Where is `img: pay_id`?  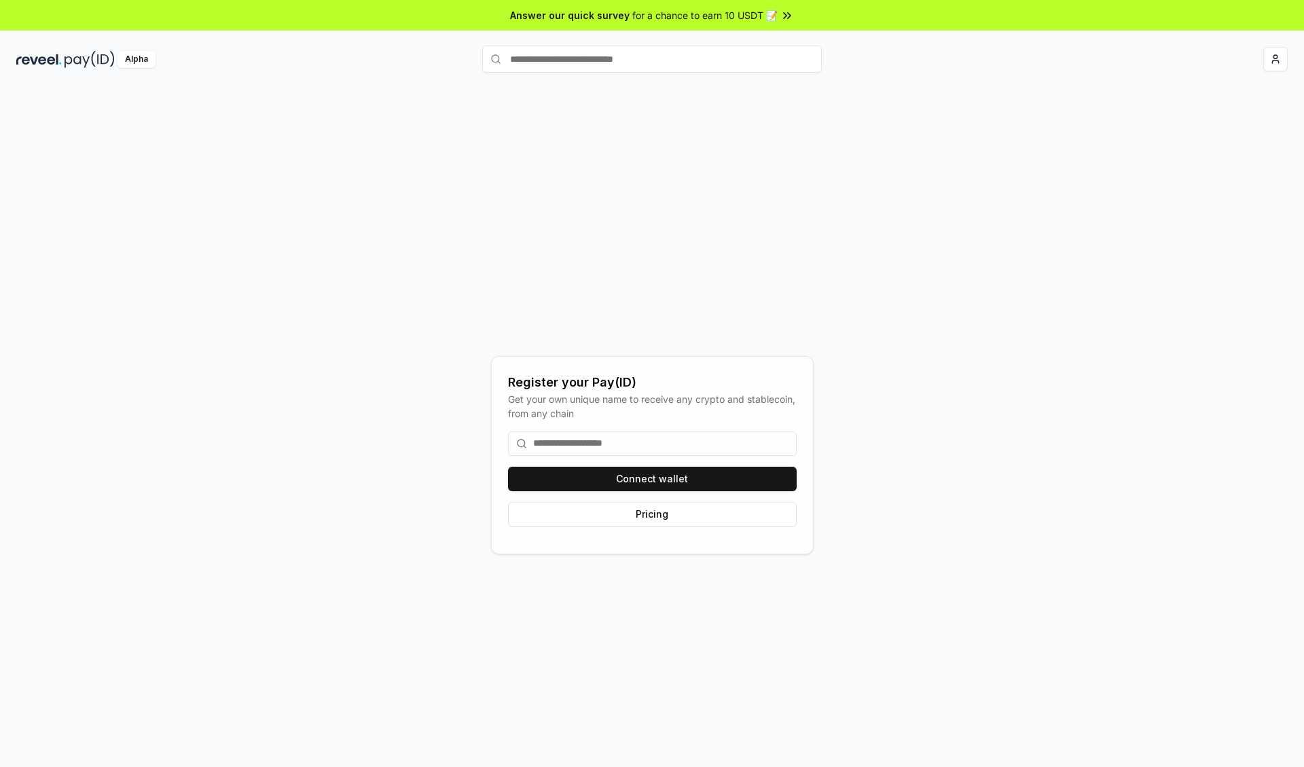
img: pay_id is located at coordinates (90, 59).